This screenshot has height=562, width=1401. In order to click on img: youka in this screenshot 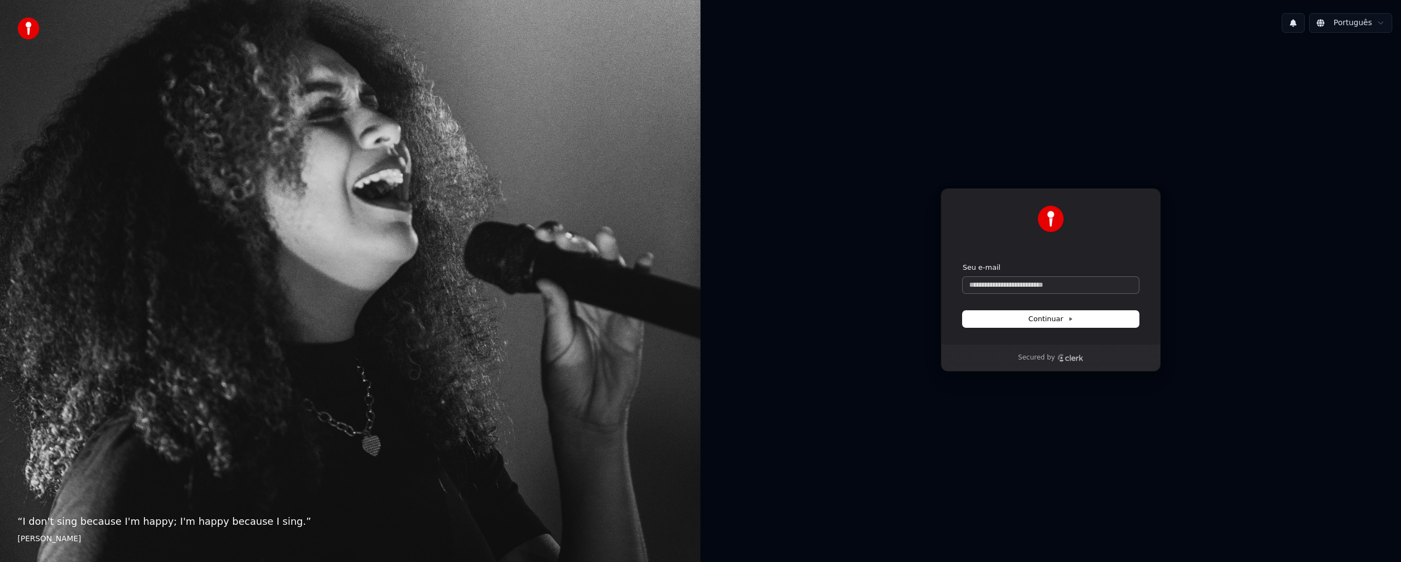, I will do `click(28, 28)`.